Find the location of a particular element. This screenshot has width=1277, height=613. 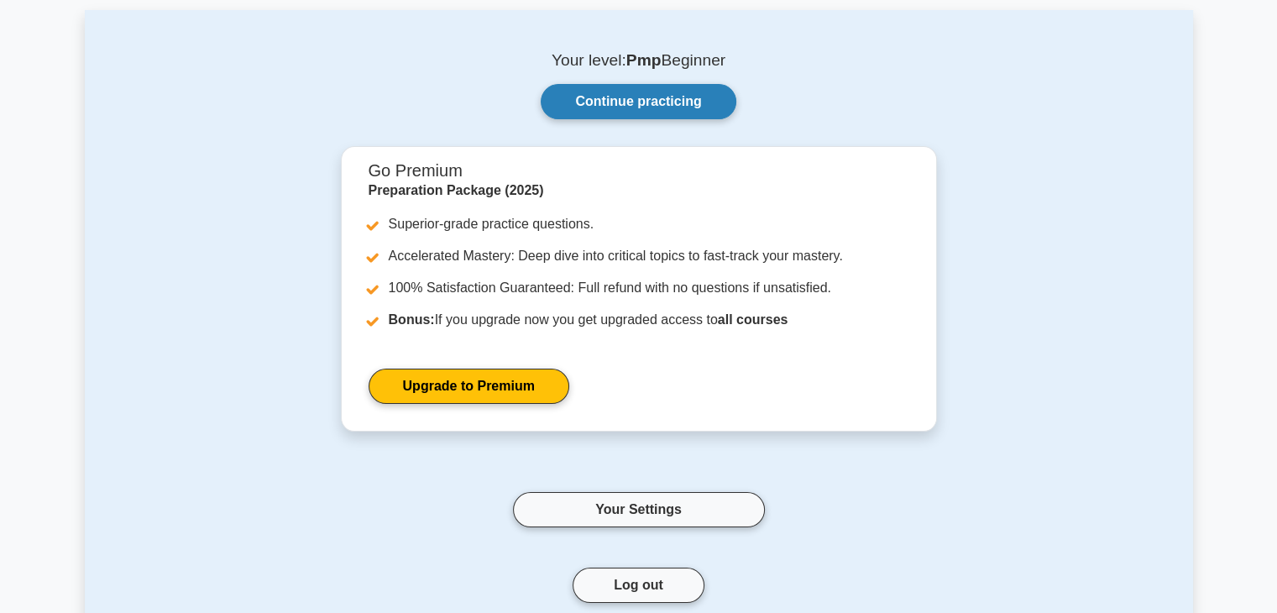

a: Your Settings is located at coordinates (639, 509).